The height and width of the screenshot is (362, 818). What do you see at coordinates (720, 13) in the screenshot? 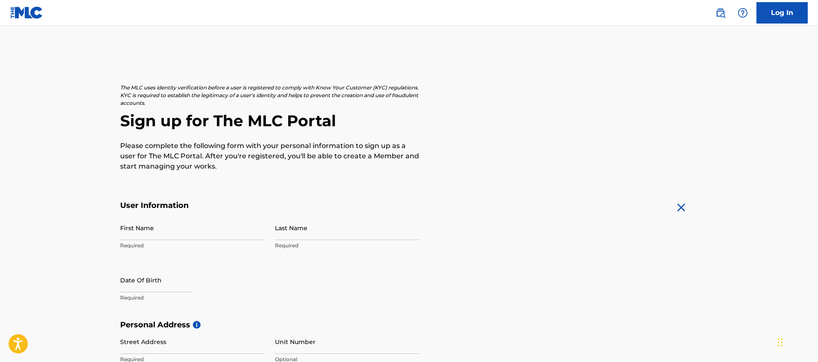
I see `img: search` at bounding box center [720, 13].